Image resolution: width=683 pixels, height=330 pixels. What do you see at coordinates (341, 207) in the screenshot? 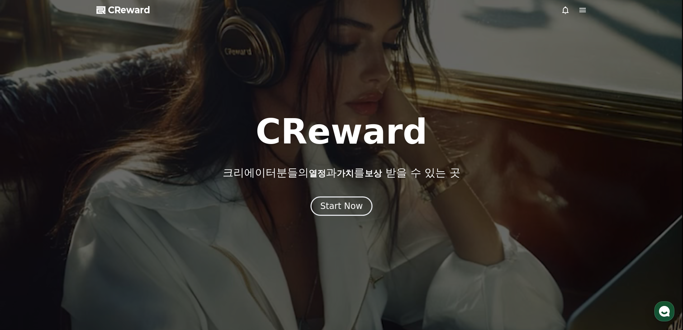
I see `a: Start Now` at bounding box center [341, 207].